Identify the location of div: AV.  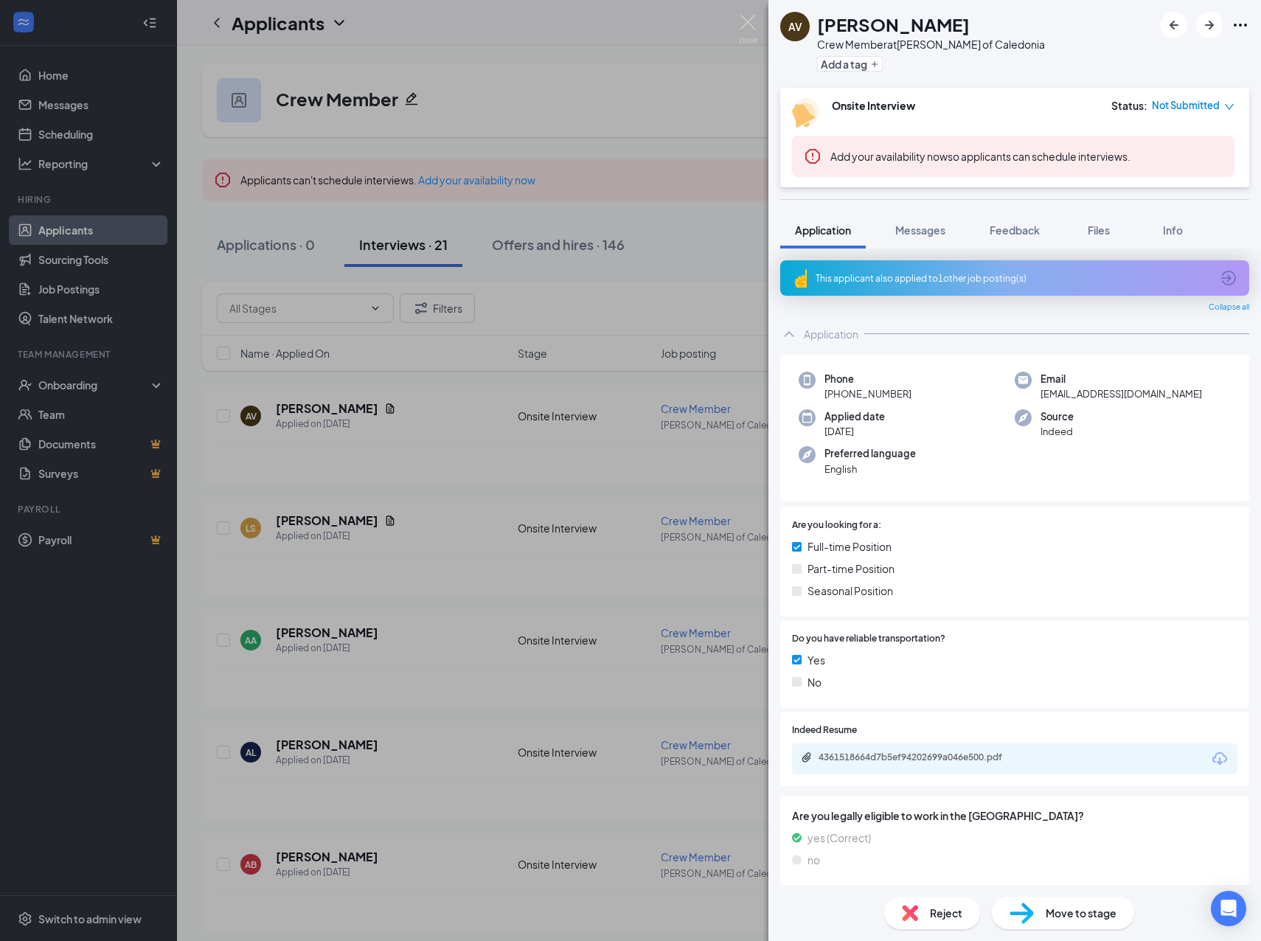
(795, 27).